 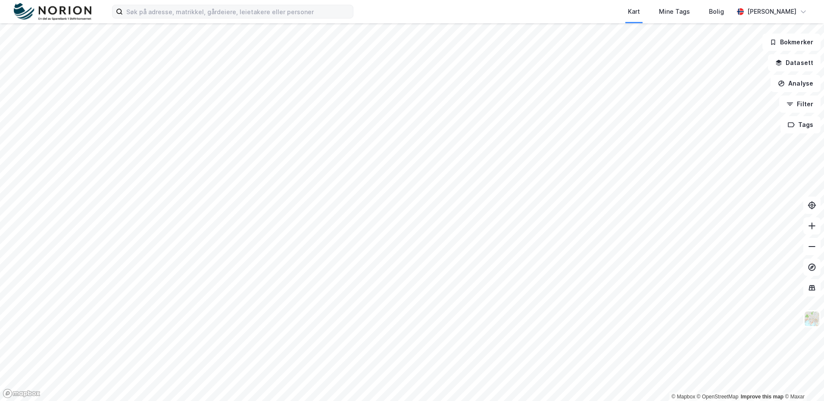 I want to click on input: Søk på adresse, matrikkel, gårdeiere, leietakere eller personer, so click(x=238, y=12).